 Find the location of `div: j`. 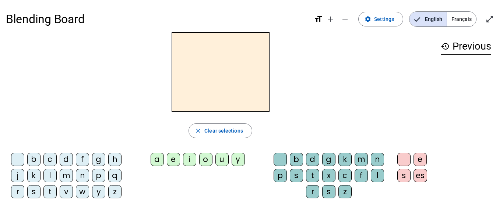

div: j is located at coordinates (18, 176).